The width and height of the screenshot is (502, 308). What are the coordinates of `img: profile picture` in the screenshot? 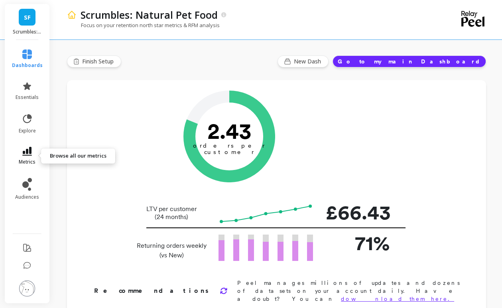 It's located at (27, 289).